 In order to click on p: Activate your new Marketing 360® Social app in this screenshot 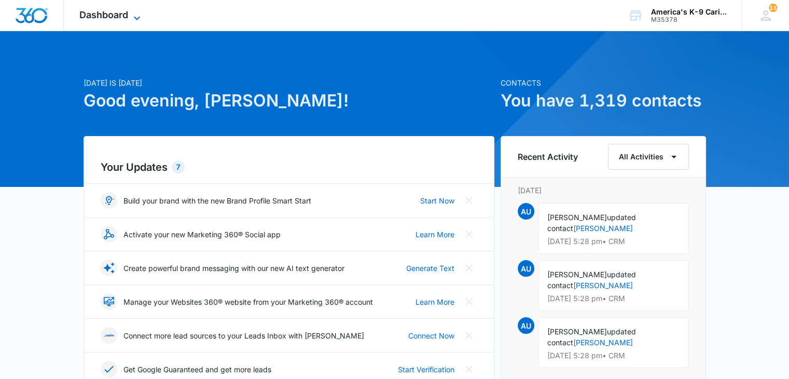, I will do `click(202, 234)`.